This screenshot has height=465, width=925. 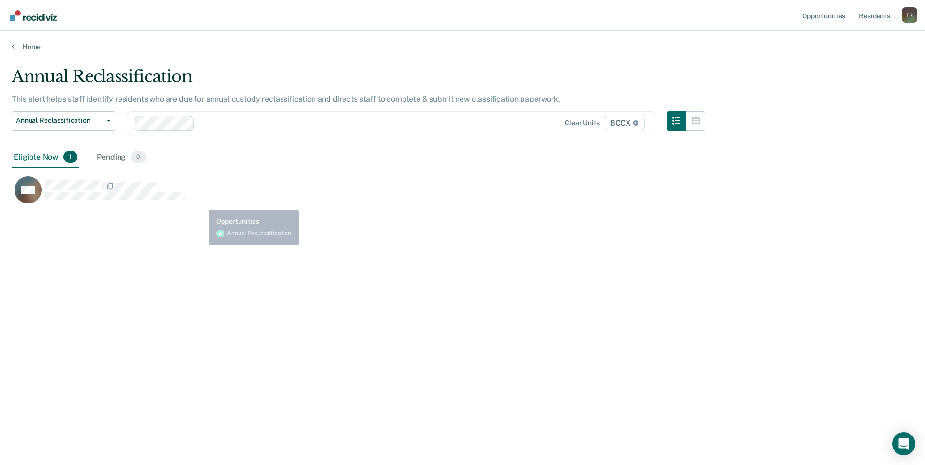 I want to click on span: 1, so click(x=70, y=157).